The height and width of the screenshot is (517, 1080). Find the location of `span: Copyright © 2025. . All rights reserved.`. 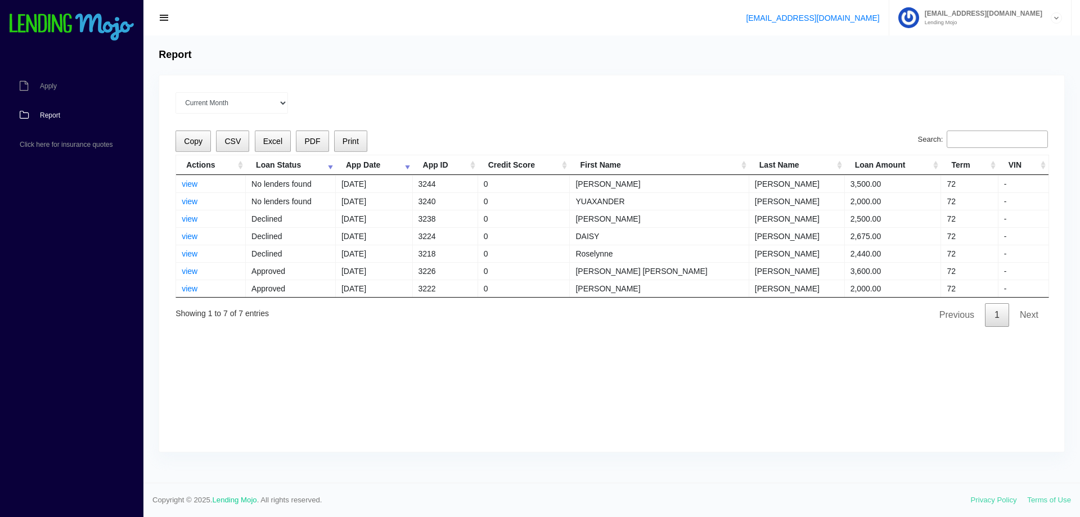

span: Copyright © 2025. . All rights reserved. is located at coordinates (561, 500).